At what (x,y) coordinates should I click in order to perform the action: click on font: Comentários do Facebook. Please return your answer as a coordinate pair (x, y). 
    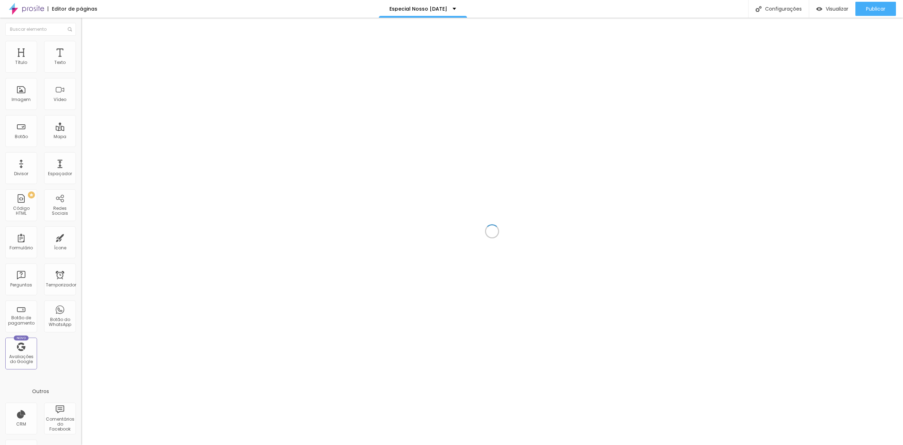
    Looking at the image, I should click on (60, 424).